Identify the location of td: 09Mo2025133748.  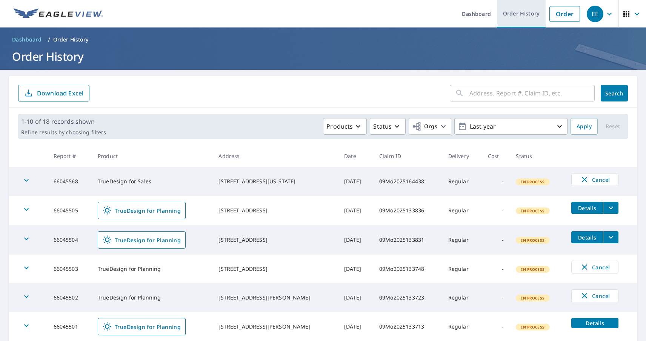
(408, 269).